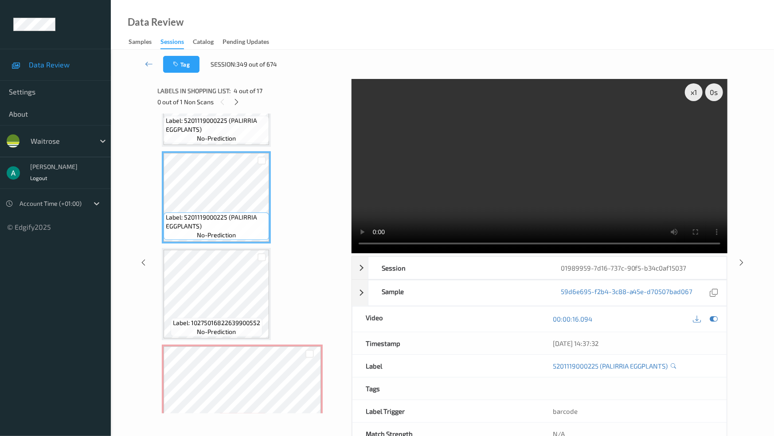 Image resolution: width=774 pixels, height=436 pixels. I want to click on div: Sessions, so click(172, 43).